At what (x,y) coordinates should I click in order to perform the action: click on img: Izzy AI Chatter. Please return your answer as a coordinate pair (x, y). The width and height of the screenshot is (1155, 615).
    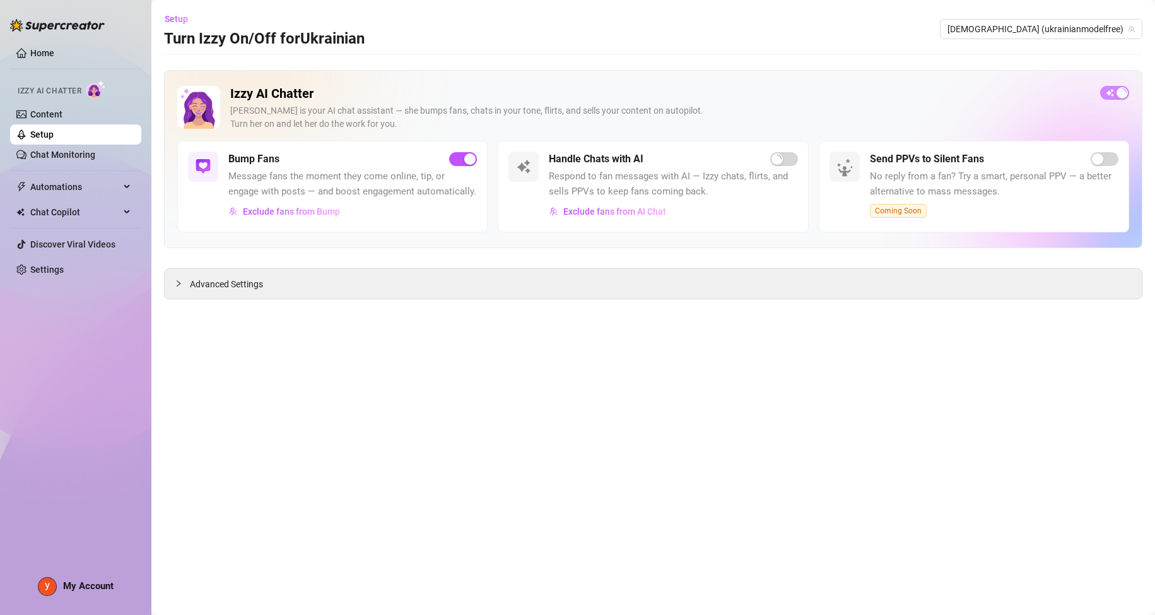
    Looking at the image, I should click on (199, 107).